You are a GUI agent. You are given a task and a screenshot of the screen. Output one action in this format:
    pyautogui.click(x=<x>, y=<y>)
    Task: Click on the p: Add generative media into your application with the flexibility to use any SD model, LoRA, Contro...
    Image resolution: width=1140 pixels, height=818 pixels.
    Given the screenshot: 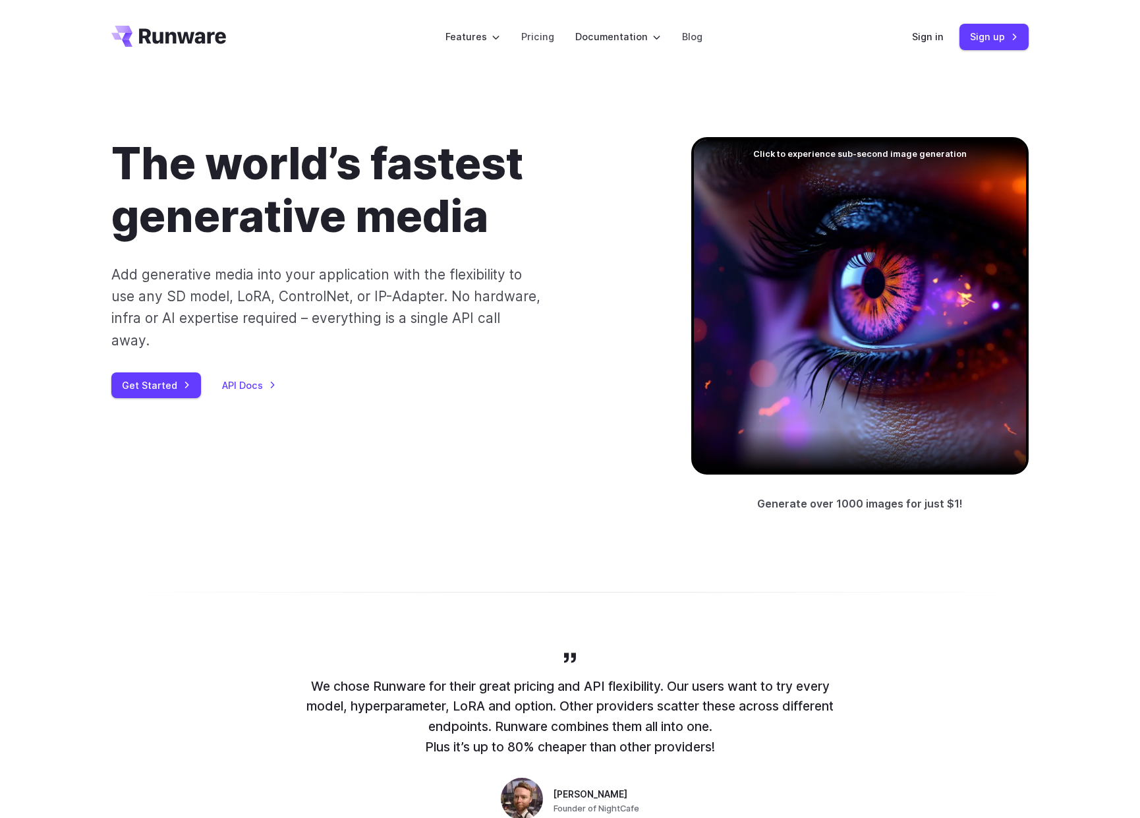 What is the action you would take?
    pyautogui.click(x=326, y=307)
    